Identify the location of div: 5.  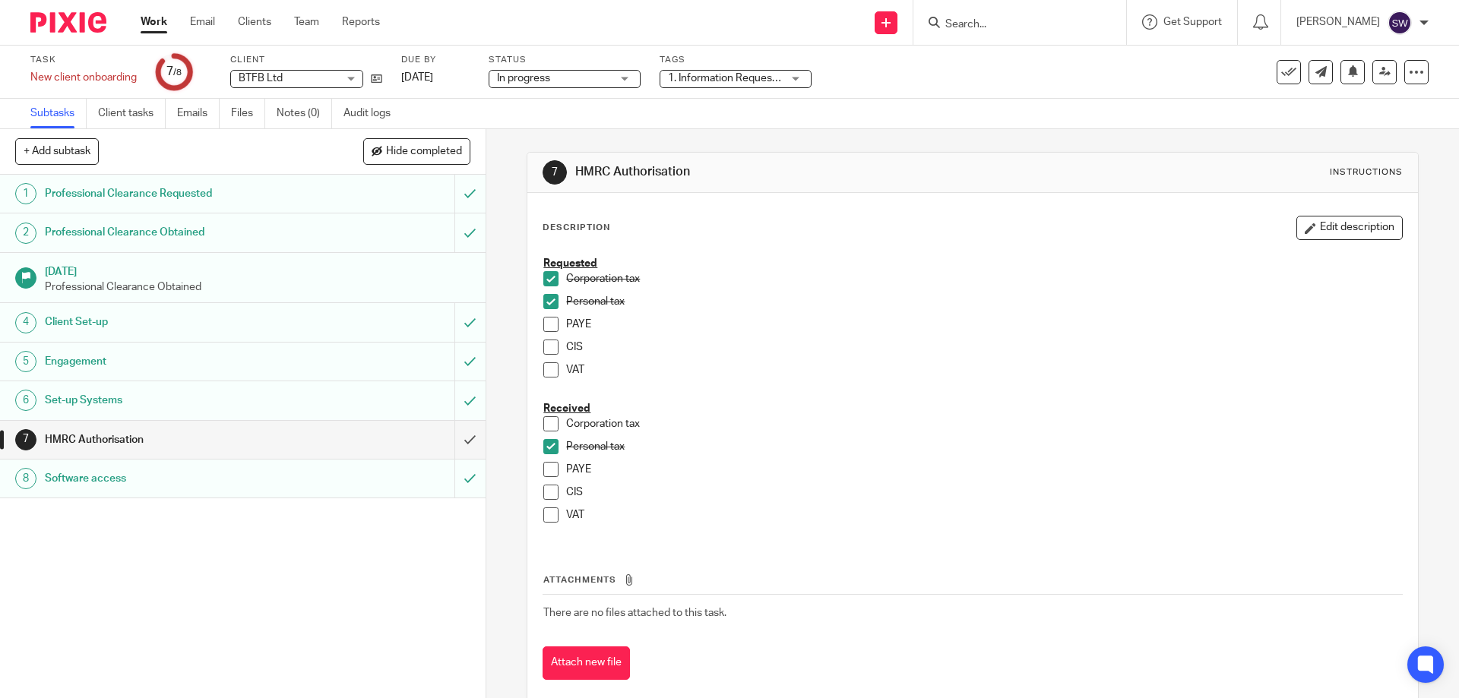
(26, 362).